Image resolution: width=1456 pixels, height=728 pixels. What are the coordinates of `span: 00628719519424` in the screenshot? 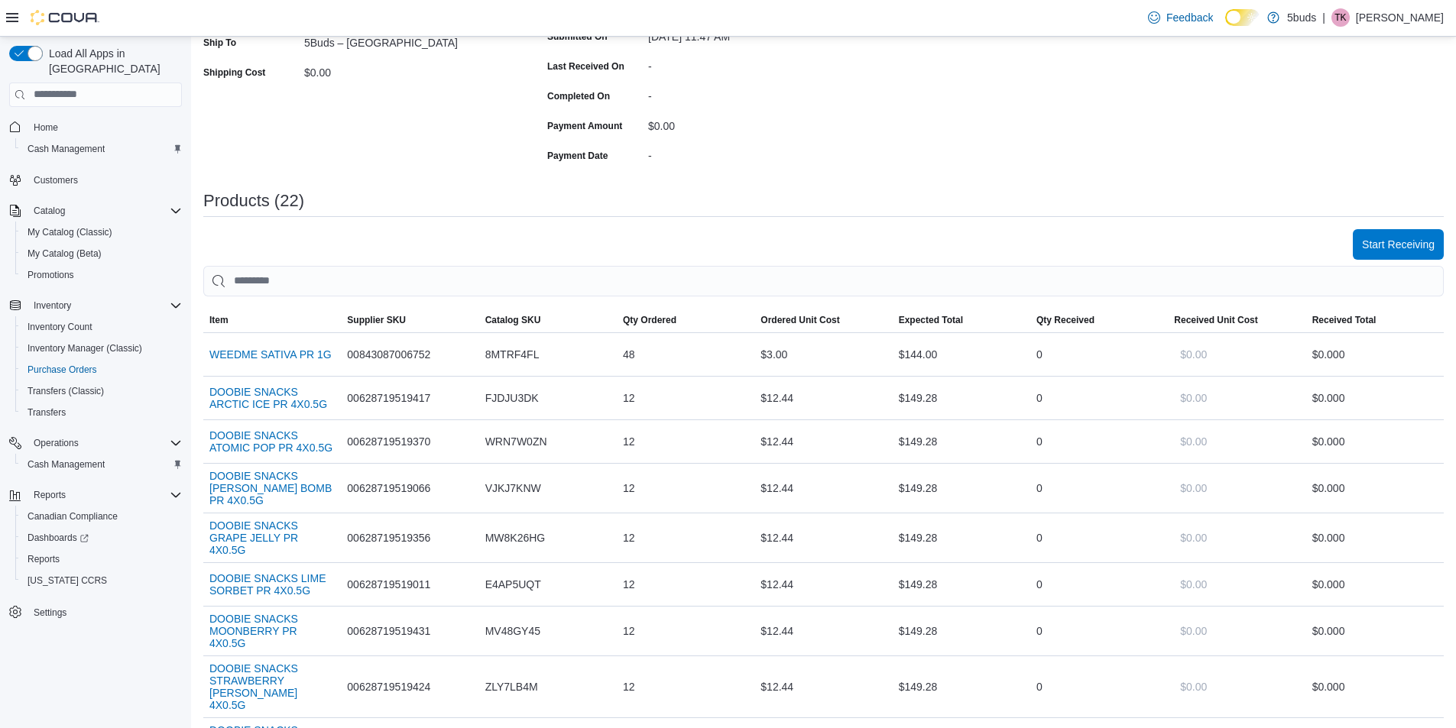 It's located at (388, 687).